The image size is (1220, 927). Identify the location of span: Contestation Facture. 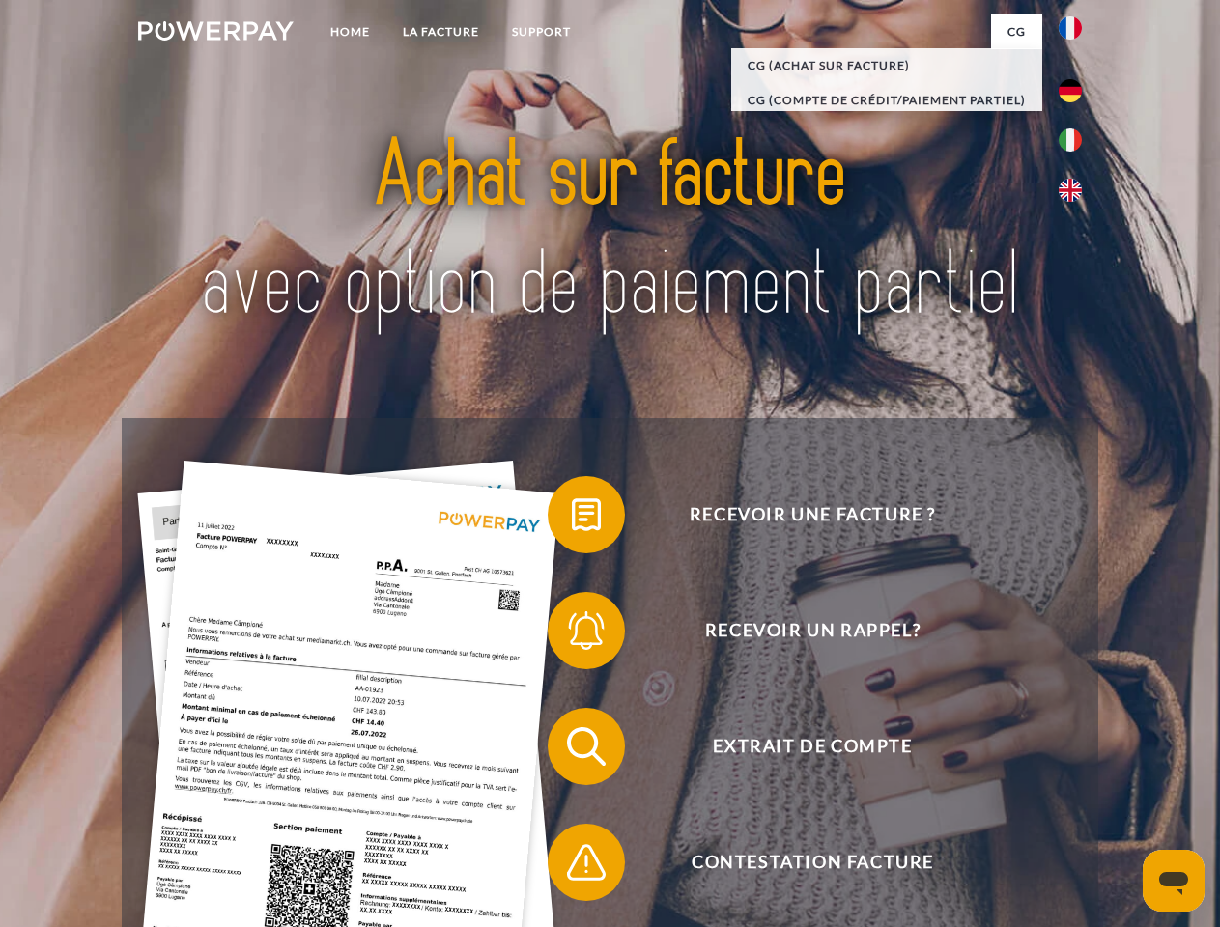
(812, 863).